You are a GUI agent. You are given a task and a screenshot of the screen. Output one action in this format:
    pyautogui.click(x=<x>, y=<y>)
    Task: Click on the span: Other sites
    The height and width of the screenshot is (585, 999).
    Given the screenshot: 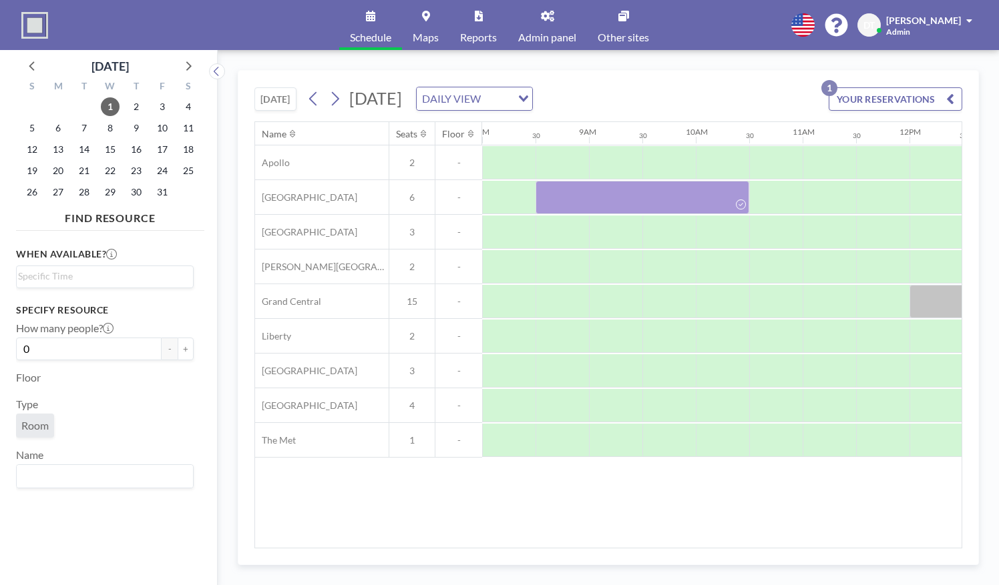 What is the action you would take?
    pyautogui.click(x=623, y=37)
    